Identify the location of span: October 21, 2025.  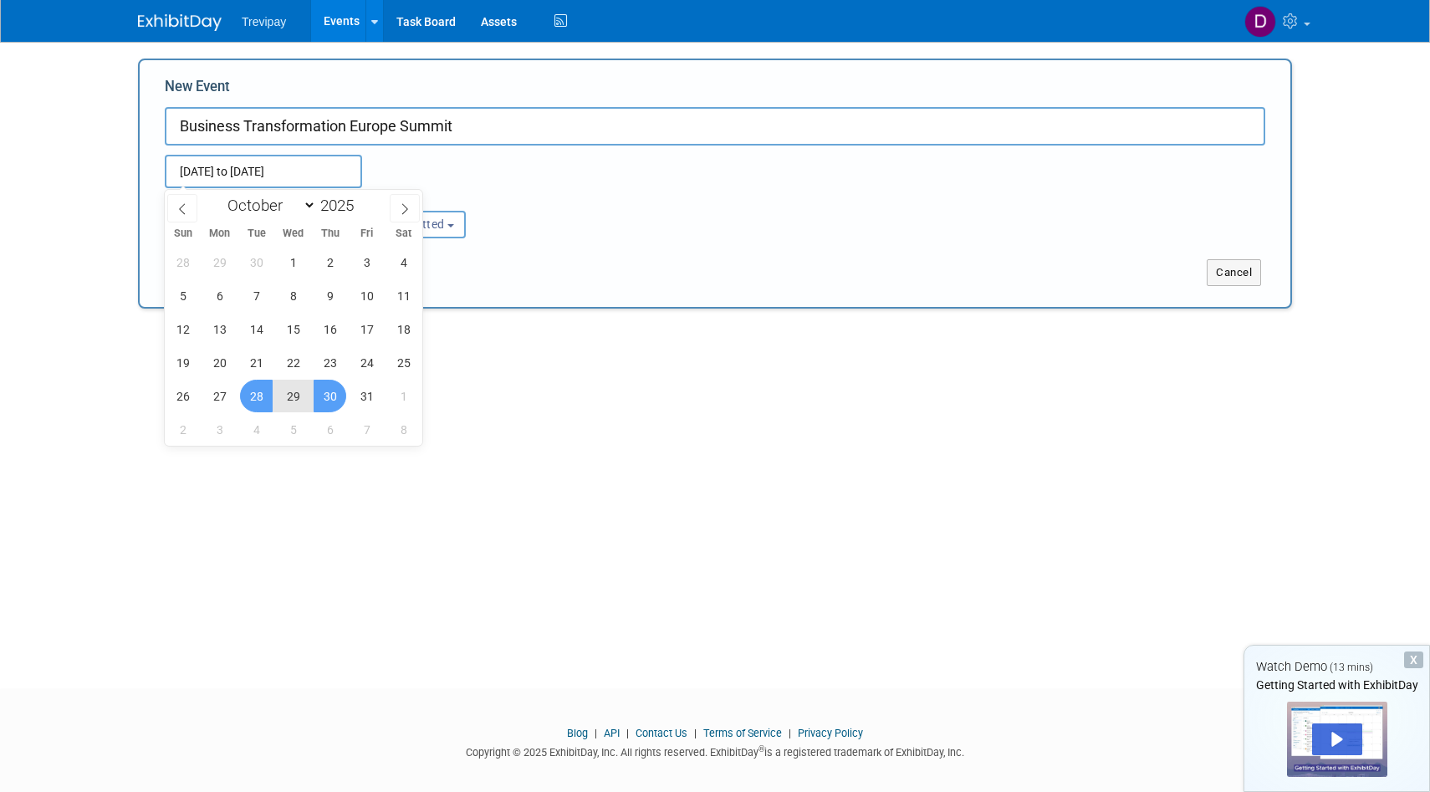
(256, 362).